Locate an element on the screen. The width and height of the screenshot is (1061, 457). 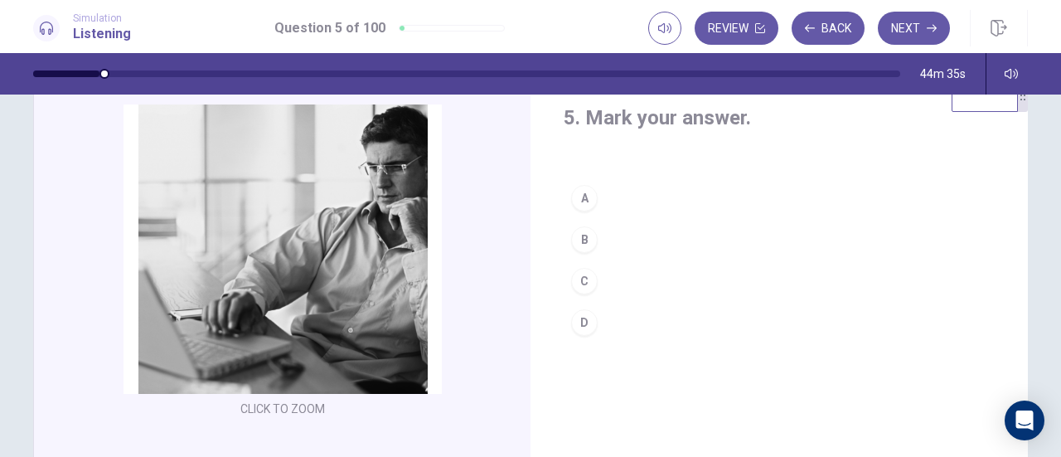
div: A is located at coordinates (584, 198).